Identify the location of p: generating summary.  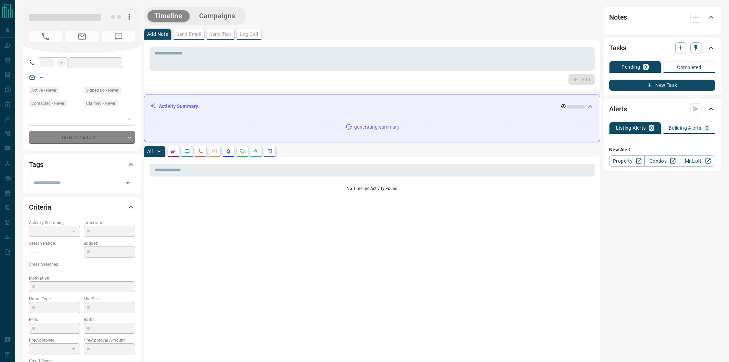
(377, 127).